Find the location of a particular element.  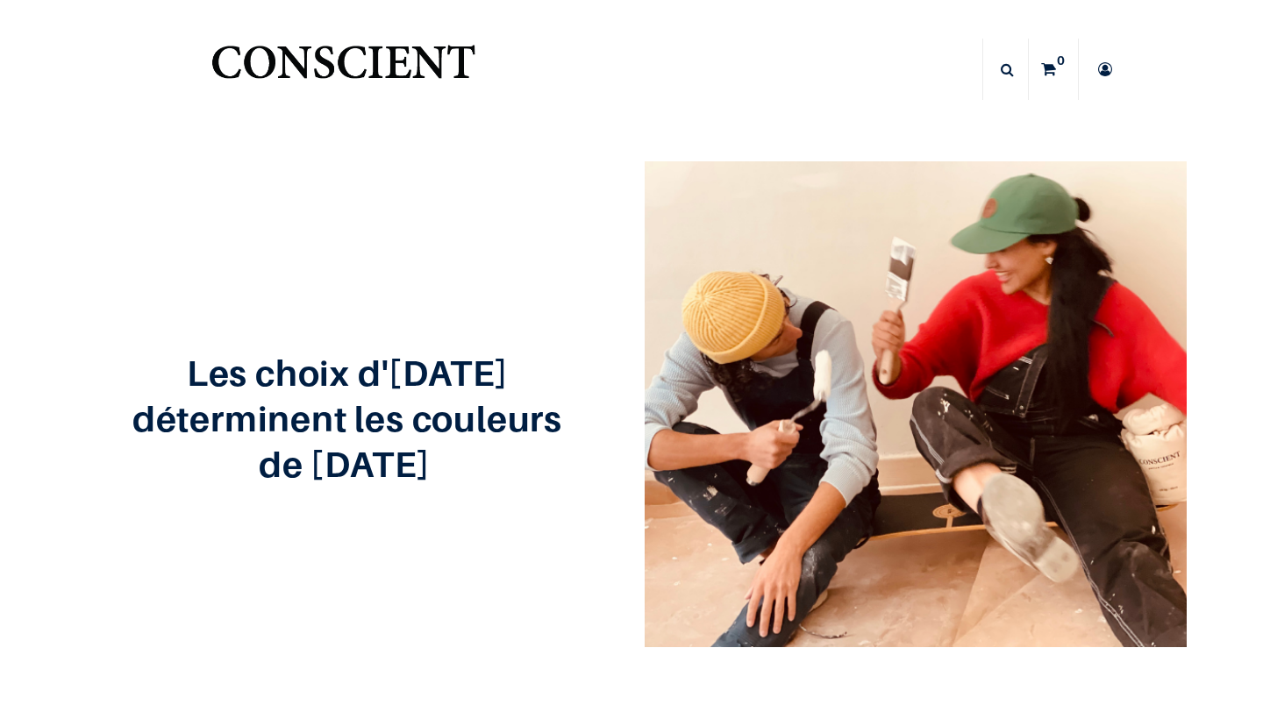

sup: 0 is located at coordinates (1061, 61).